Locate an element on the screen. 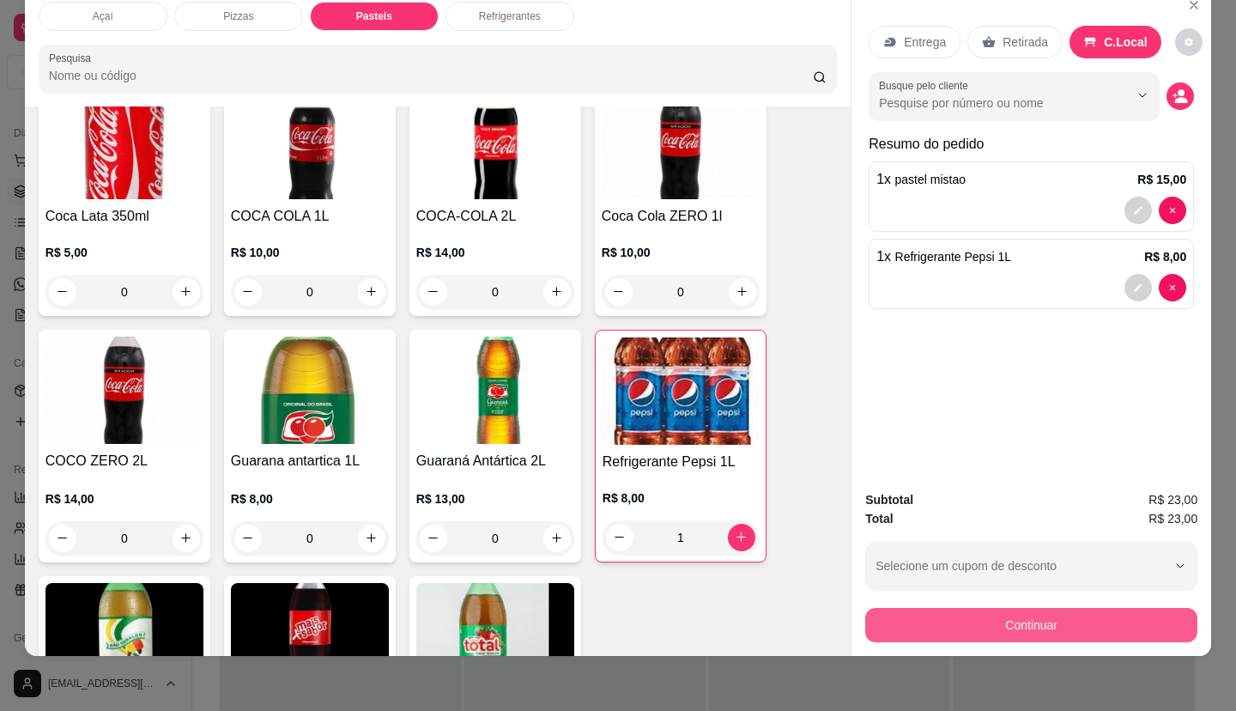 This screenshot has width=1236, height=711. p: Refrigerantes is located at coordinates (510, 16).